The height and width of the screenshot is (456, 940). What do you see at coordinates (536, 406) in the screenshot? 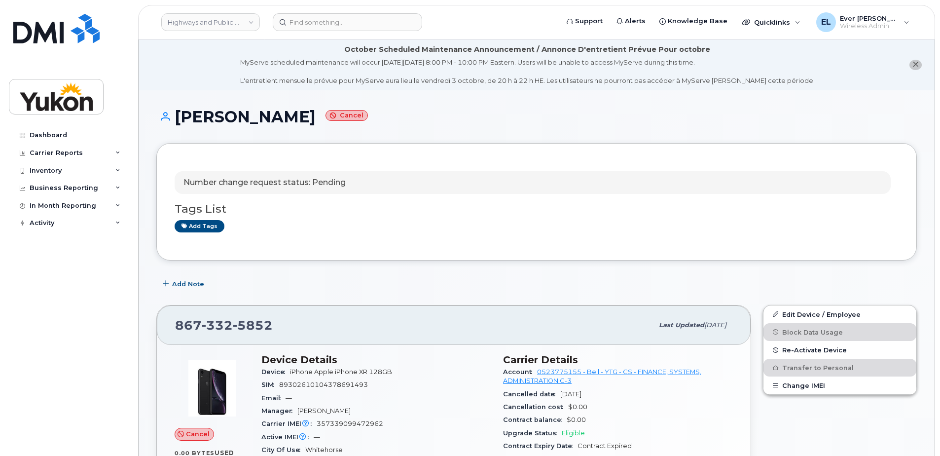
I see `span: Cancellation cost` at bounding box center [536, 406].